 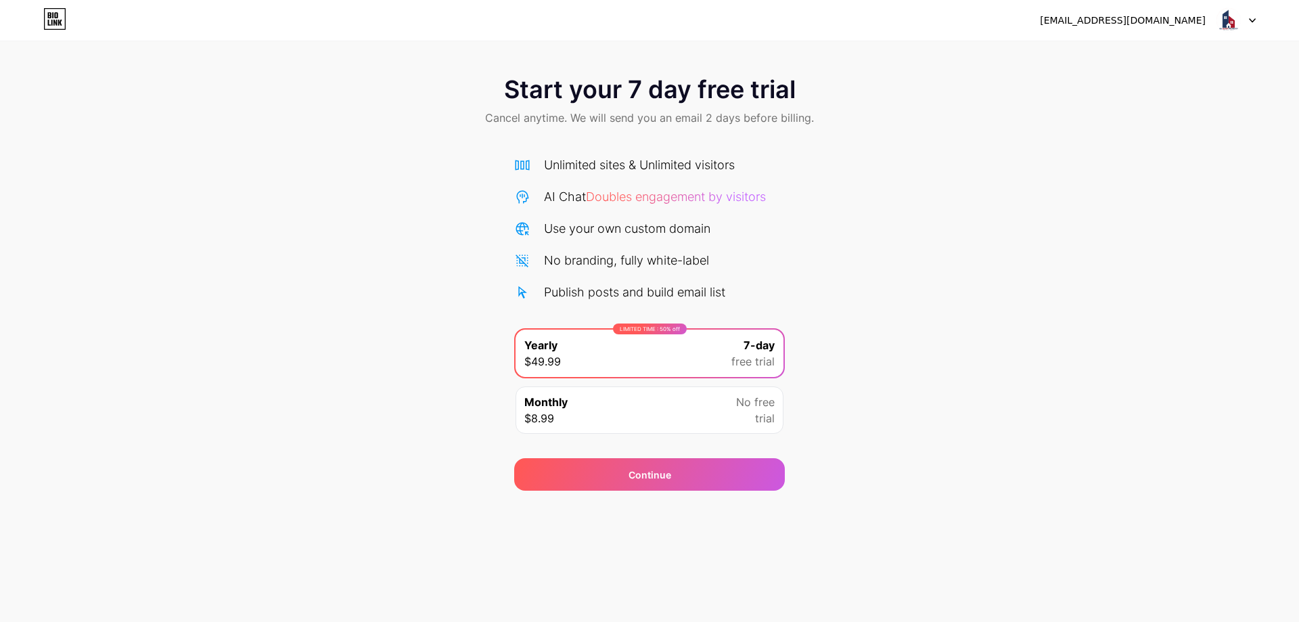 I want to click on span: Monthly, so click(x=546, y=402).